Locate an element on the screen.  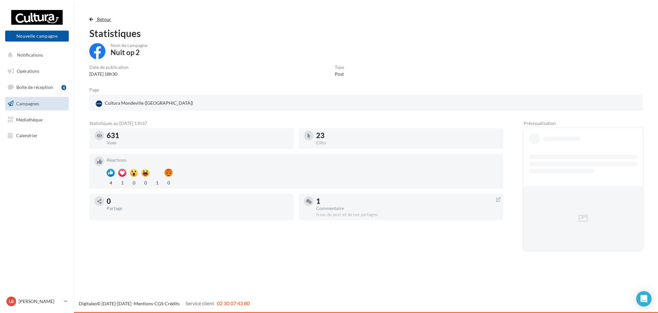
a: Boîte de réception4 is located at coordinates (37, 87).